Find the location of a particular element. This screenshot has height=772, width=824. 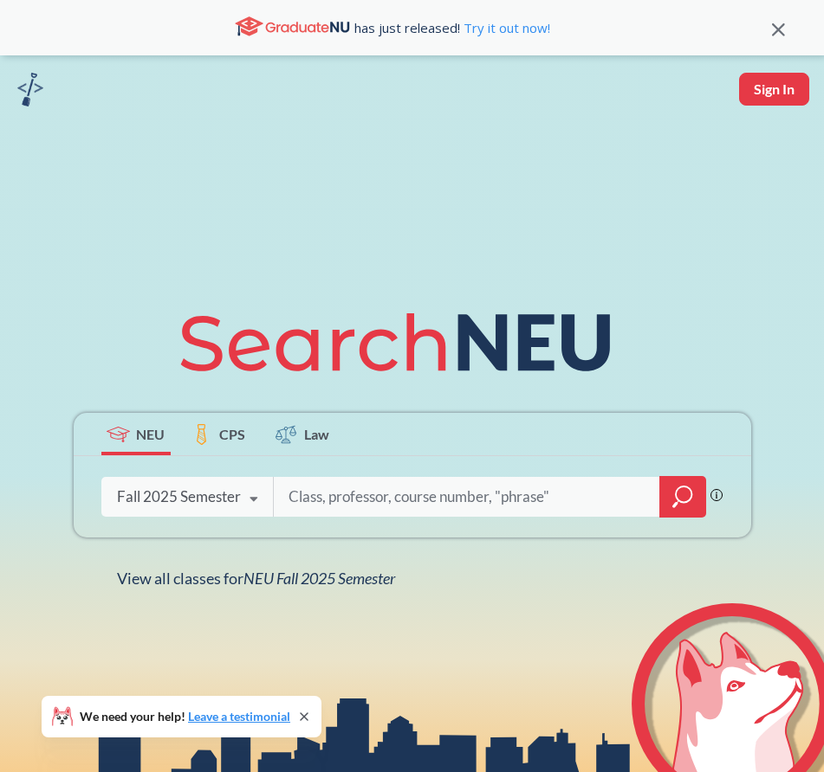

a: Try it out now! is located at coordinates (505, 28).